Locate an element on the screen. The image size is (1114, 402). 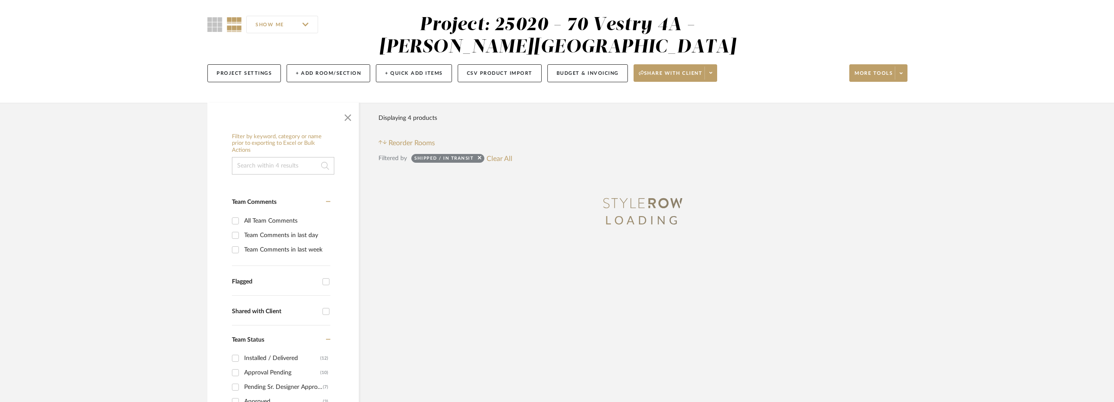
button: + Quick Add Items is located at coordinates (414, 73).